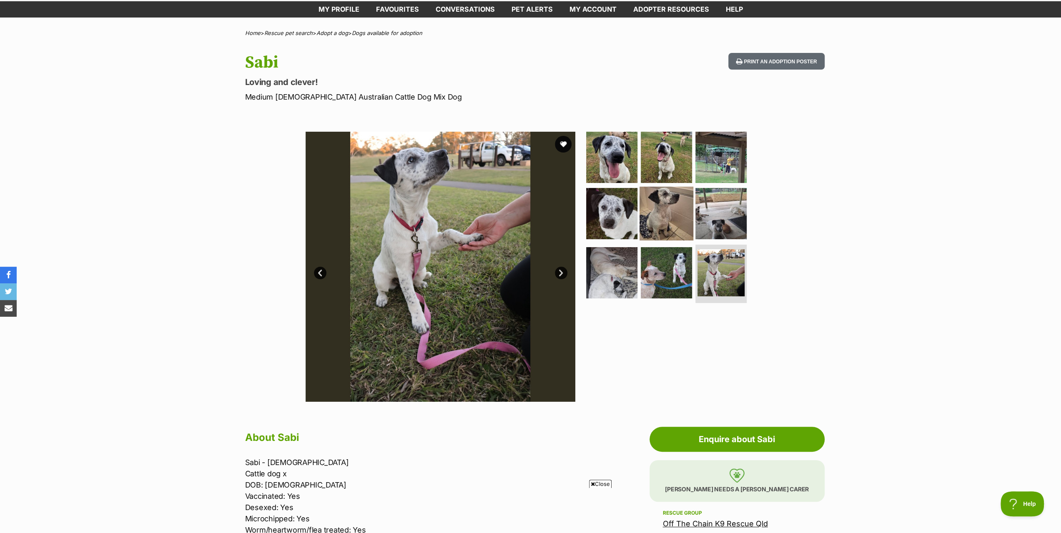 The image size is (1061, 533). I want to click on a: Adopter resources, so click(671, 9).